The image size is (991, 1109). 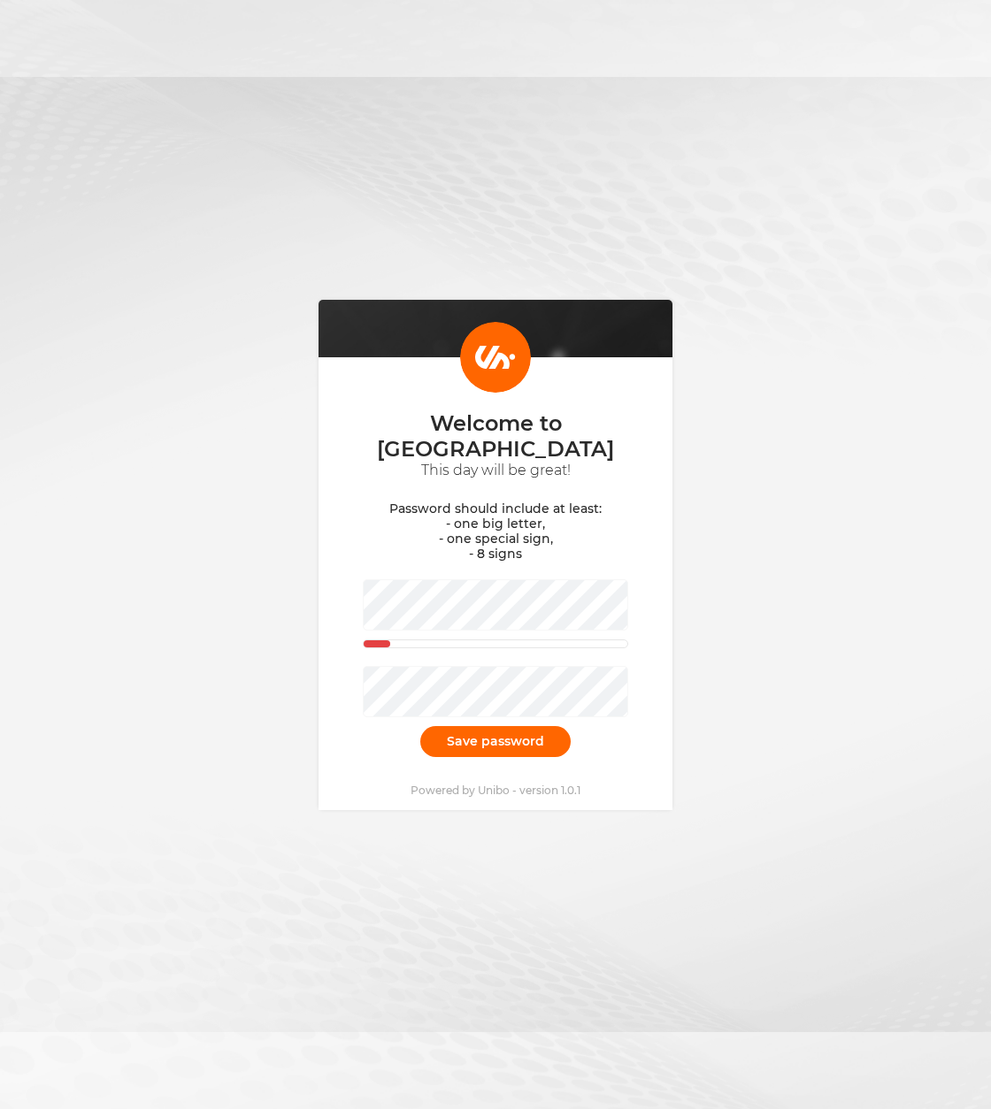 What do you see at coordinates (495, 554) in the screenshot?
I see `li: - 8 signs` at bounding box center [495, 554].